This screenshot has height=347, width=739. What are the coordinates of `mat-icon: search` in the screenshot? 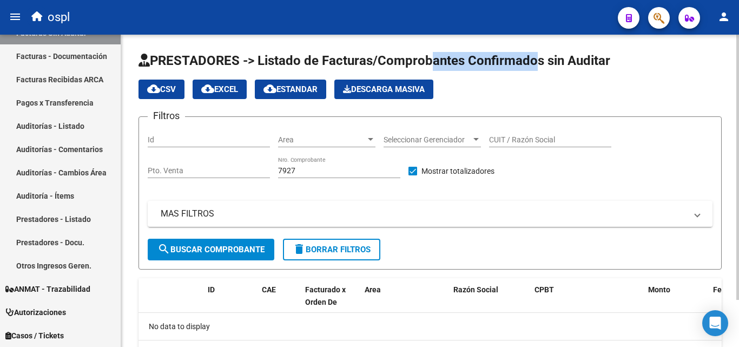 It's located at (164, 249).